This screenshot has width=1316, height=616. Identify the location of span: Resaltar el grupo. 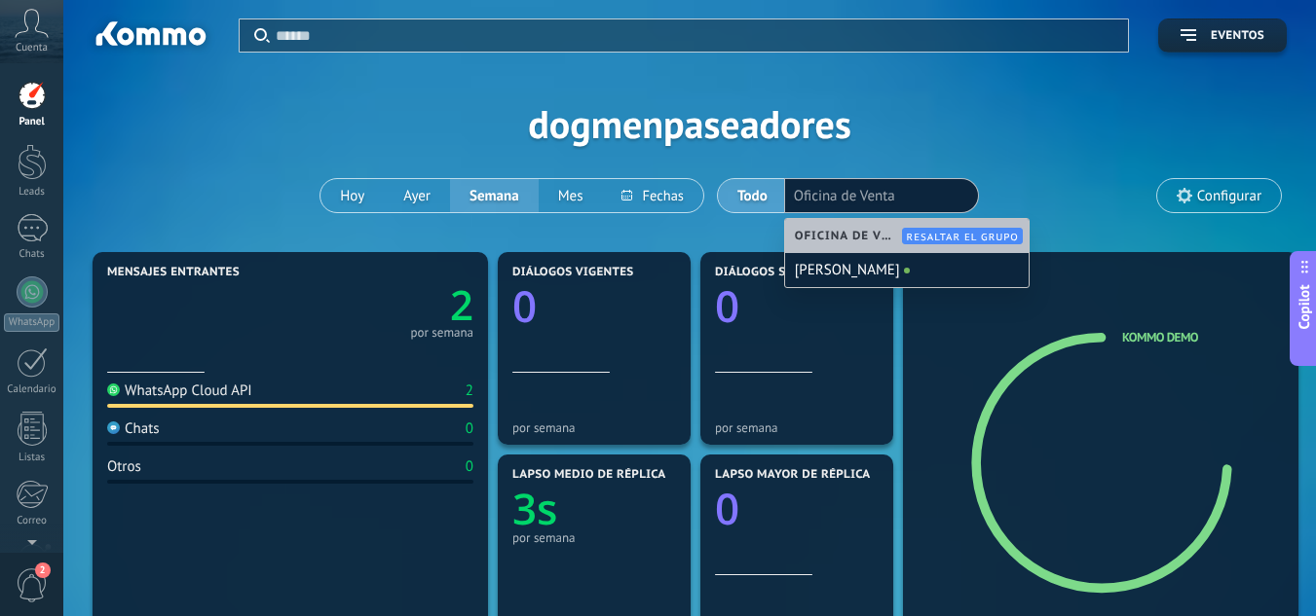
(962, 237).